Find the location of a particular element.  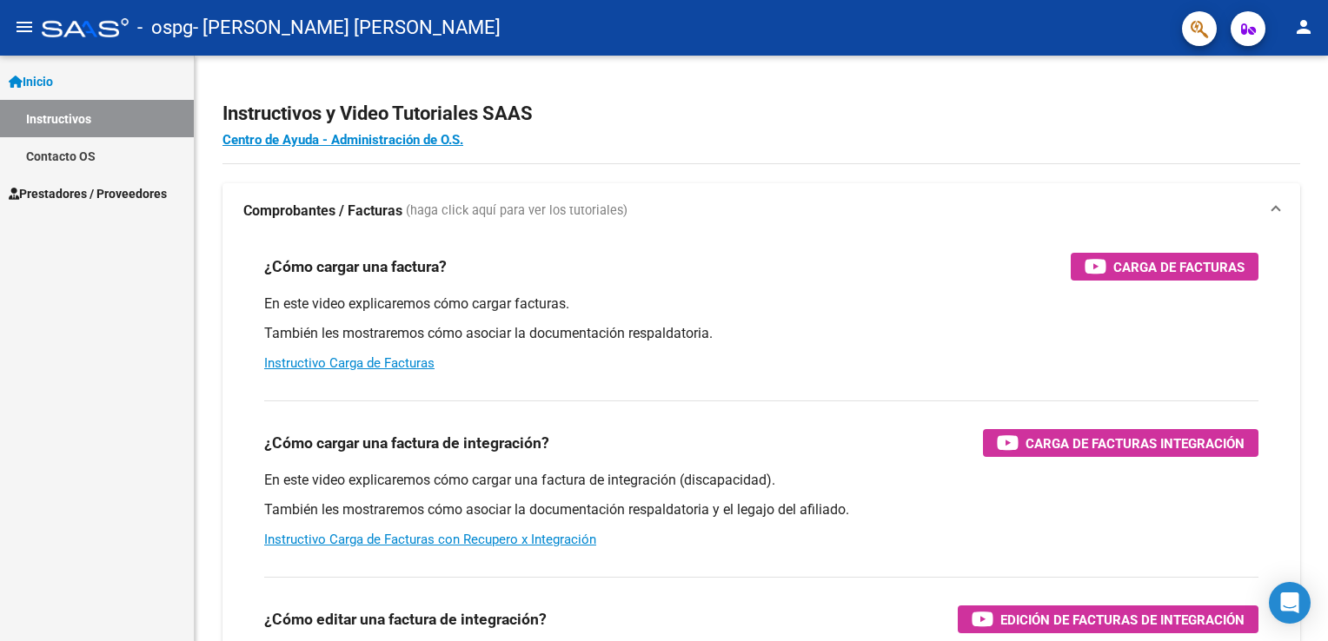

button: Carga de Facturas Integración is located at coordinates (1120, 443).